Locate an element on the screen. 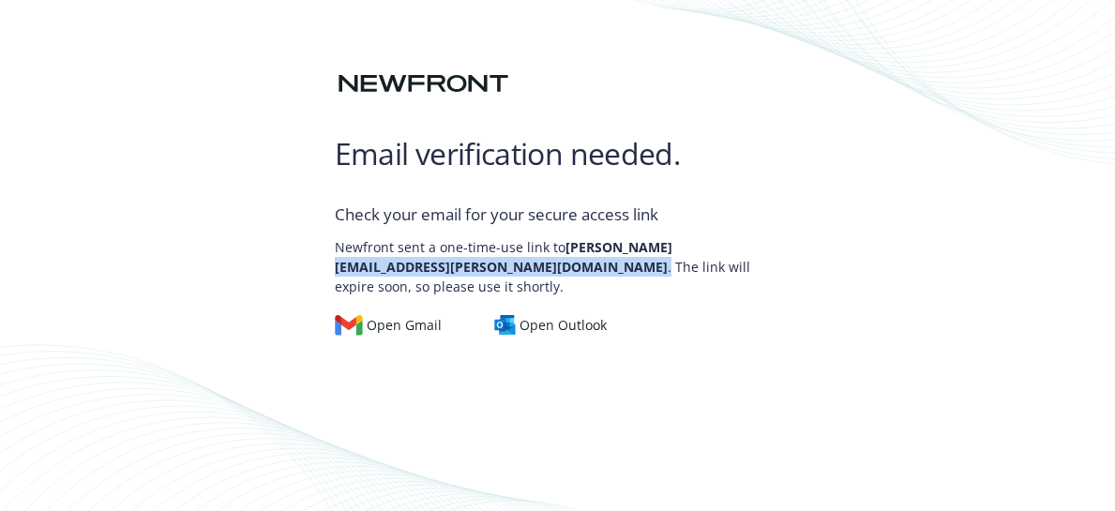  img: Newfront logo is located at coordinates (423, 83).